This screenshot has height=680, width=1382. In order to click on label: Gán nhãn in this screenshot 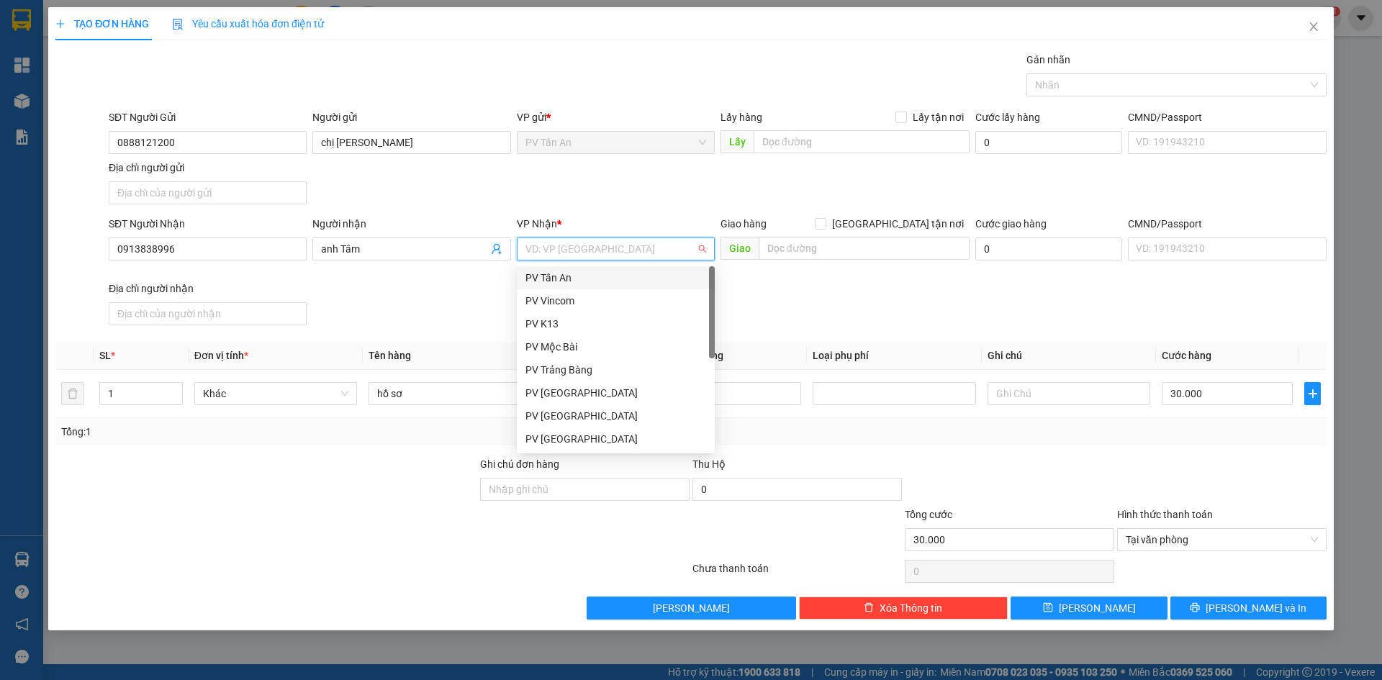, I will do `click(1048, 60)`.